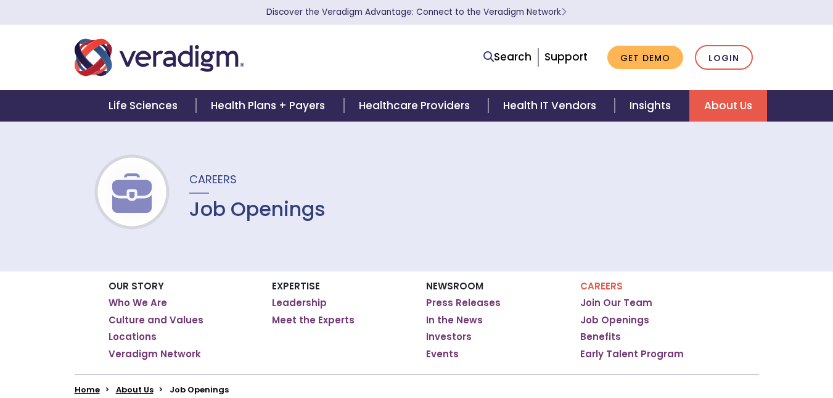  I want to click on a: Locations, so click(133, 337).